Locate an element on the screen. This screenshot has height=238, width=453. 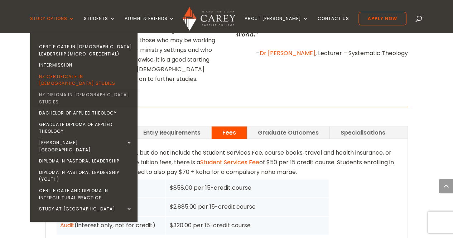
a: Bachelor of Applied Theology is located at coordinates (86, 113).